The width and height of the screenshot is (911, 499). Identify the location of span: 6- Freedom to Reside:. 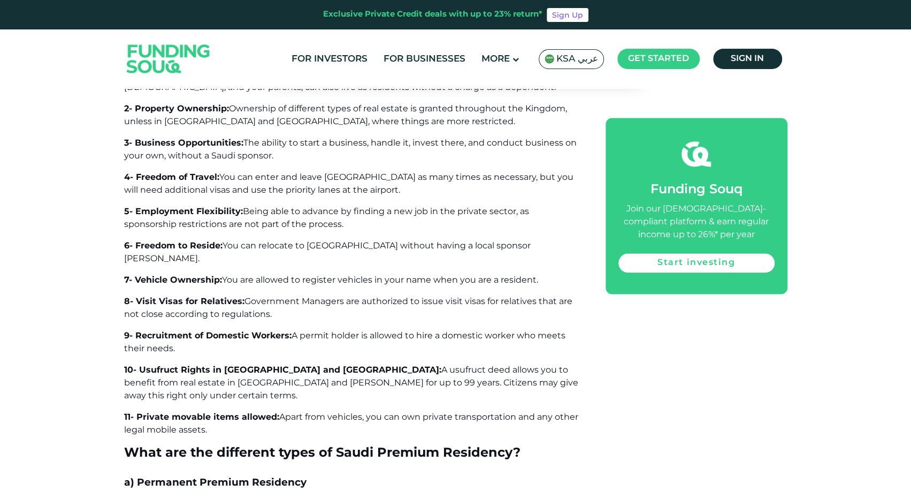
(173, 245).